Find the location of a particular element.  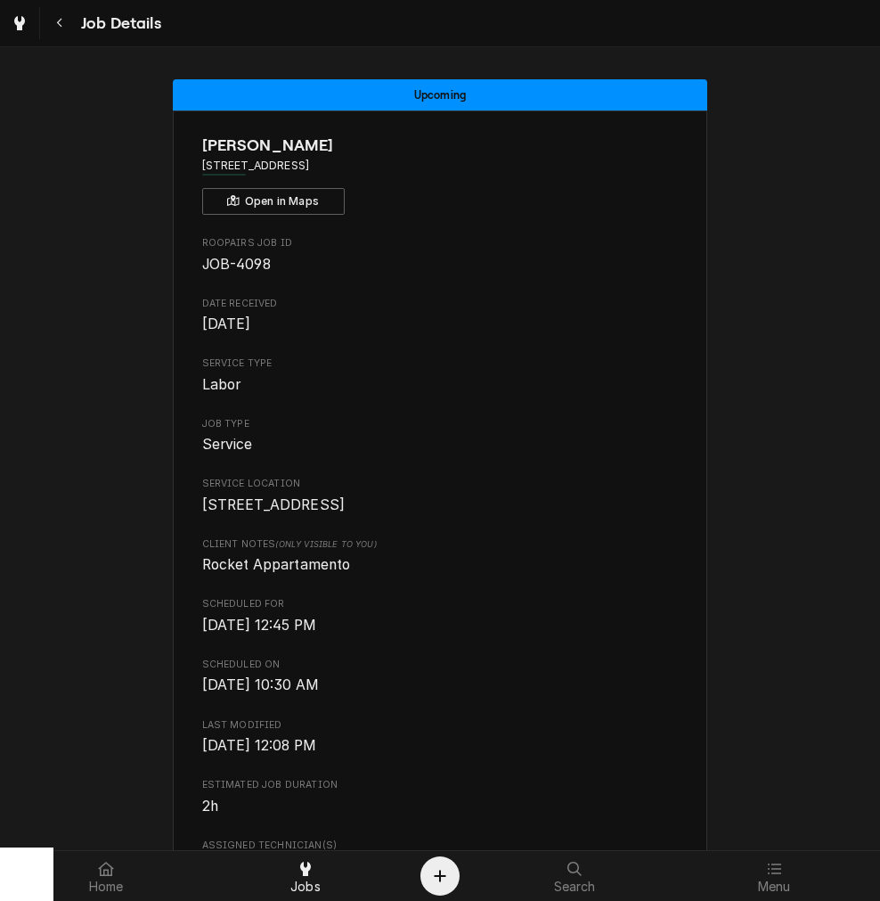

span: Labor is located at coordinates (222, 384).